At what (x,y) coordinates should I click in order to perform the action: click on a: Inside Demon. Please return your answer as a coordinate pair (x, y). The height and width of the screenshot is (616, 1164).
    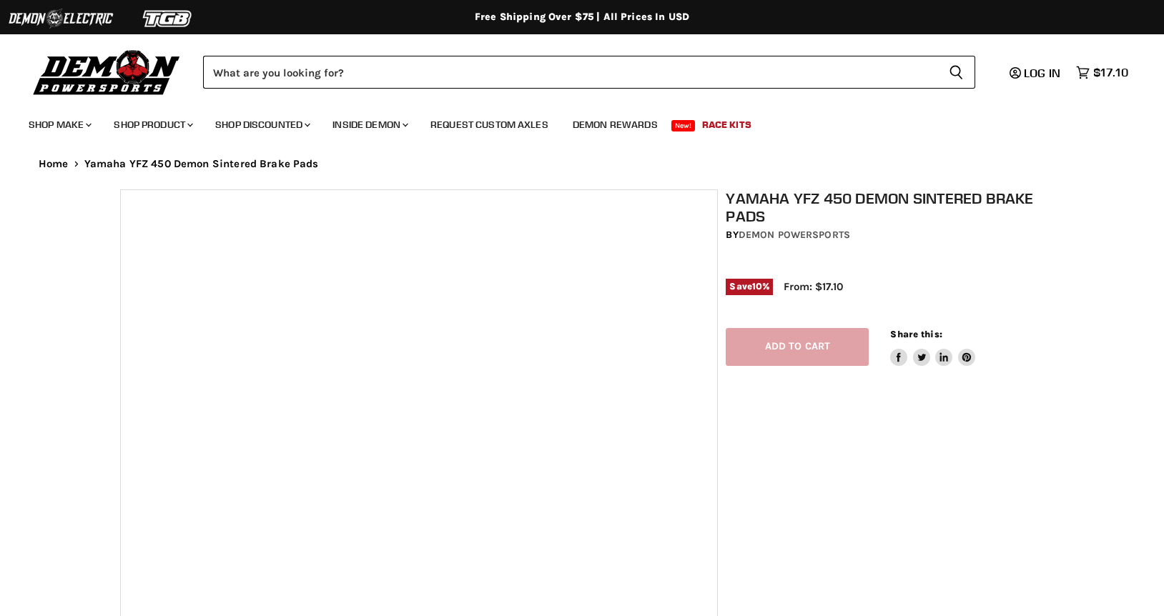
    Looking at the image, I should click on (369, 124).